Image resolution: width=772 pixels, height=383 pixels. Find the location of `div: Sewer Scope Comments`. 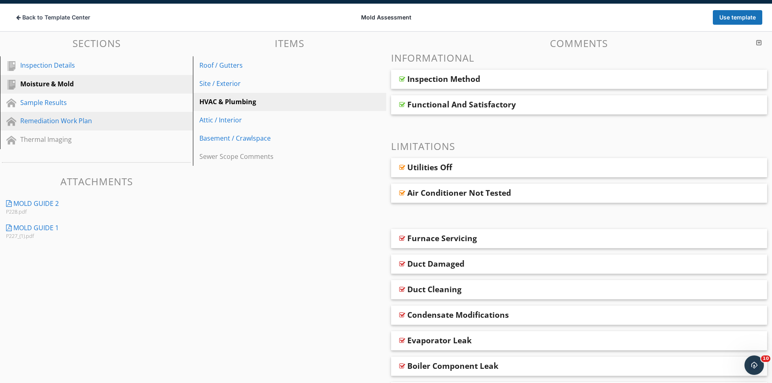

div: Sewer Scope Comments is located at coordinates (275, 157).